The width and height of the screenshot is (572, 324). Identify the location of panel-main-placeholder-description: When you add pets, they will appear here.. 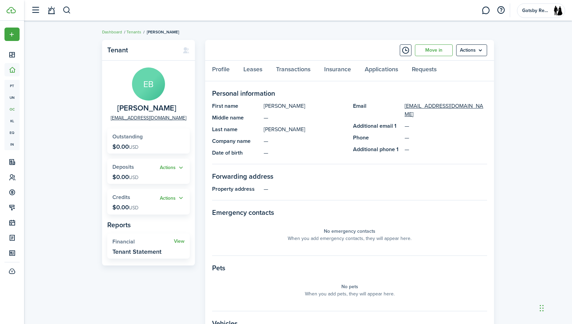
(350, 293).